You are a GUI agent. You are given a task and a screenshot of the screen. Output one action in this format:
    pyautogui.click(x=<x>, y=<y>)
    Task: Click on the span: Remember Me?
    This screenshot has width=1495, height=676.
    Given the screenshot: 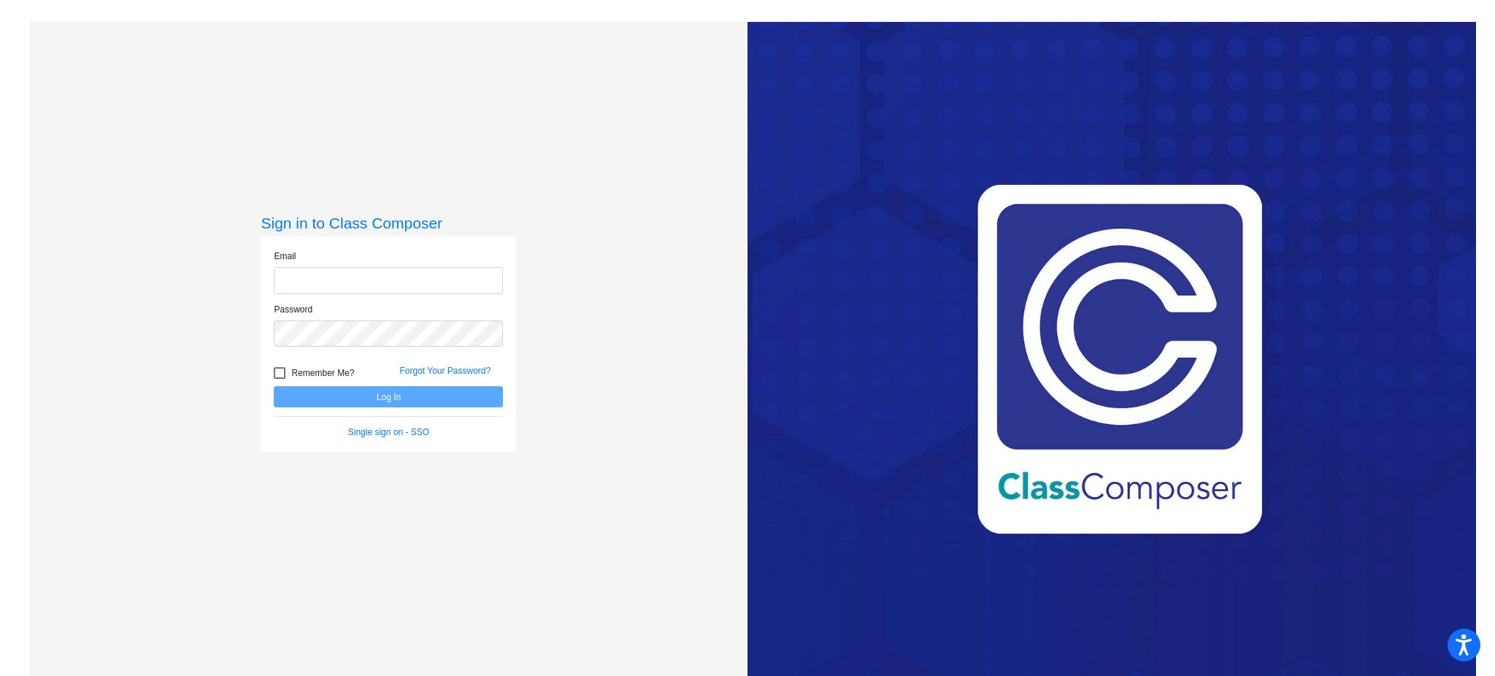 What is the action you would take?
    pyautogui.click(x=323, y=373)
    